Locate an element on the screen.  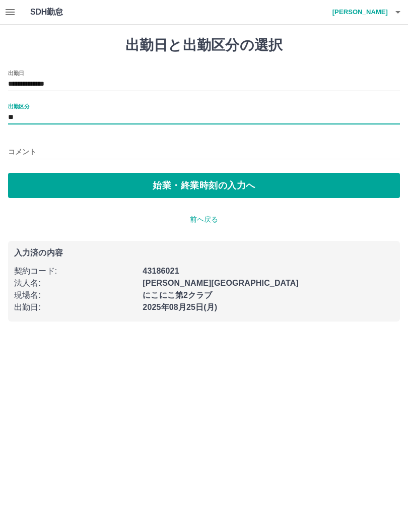
button: 始業・終業時刻の入力へ is located at coordinates (204, 185).